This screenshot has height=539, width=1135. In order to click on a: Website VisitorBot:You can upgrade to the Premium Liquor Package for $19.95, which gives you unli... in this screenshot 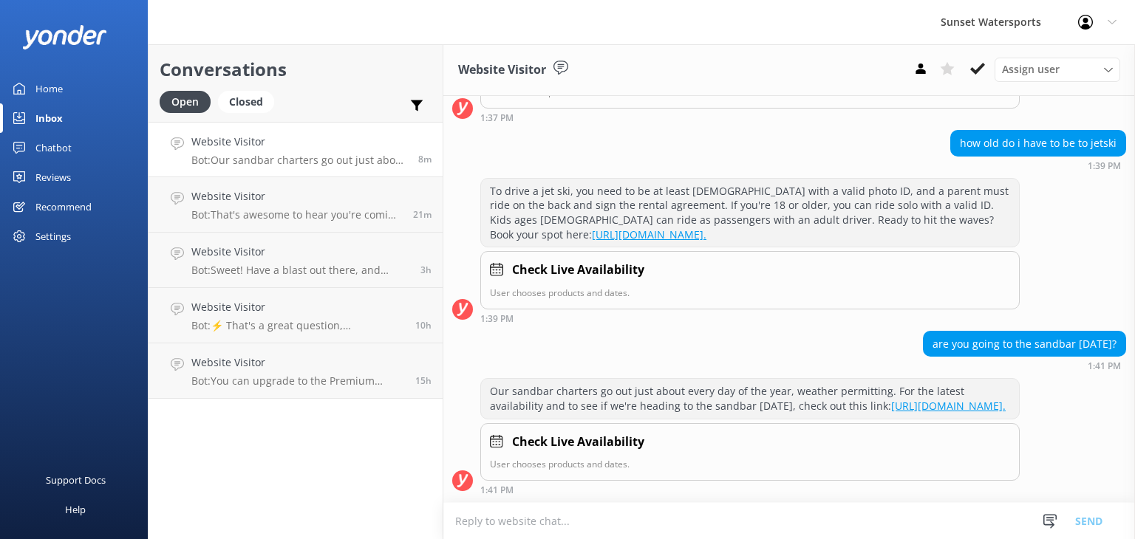, I will do `click(295, 371)`.